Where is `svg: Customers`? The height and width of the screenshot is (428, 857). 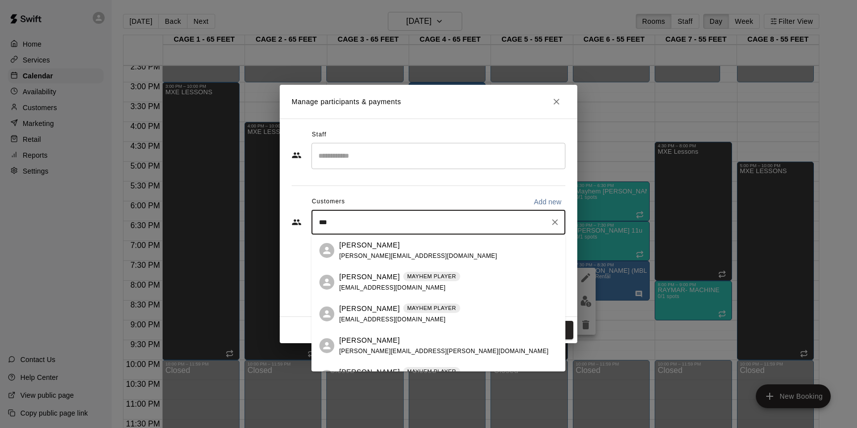
svg: Customers is located at coordinates (297, 222).